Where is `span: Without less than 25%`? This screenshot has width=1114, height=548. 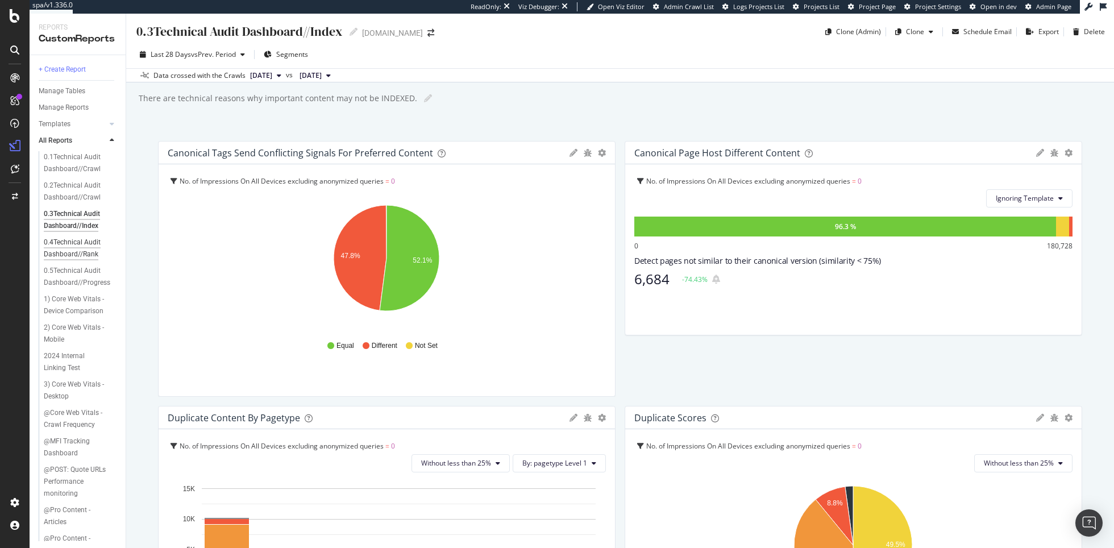
span: Without less than 25% is located at coordinates (456, 463).